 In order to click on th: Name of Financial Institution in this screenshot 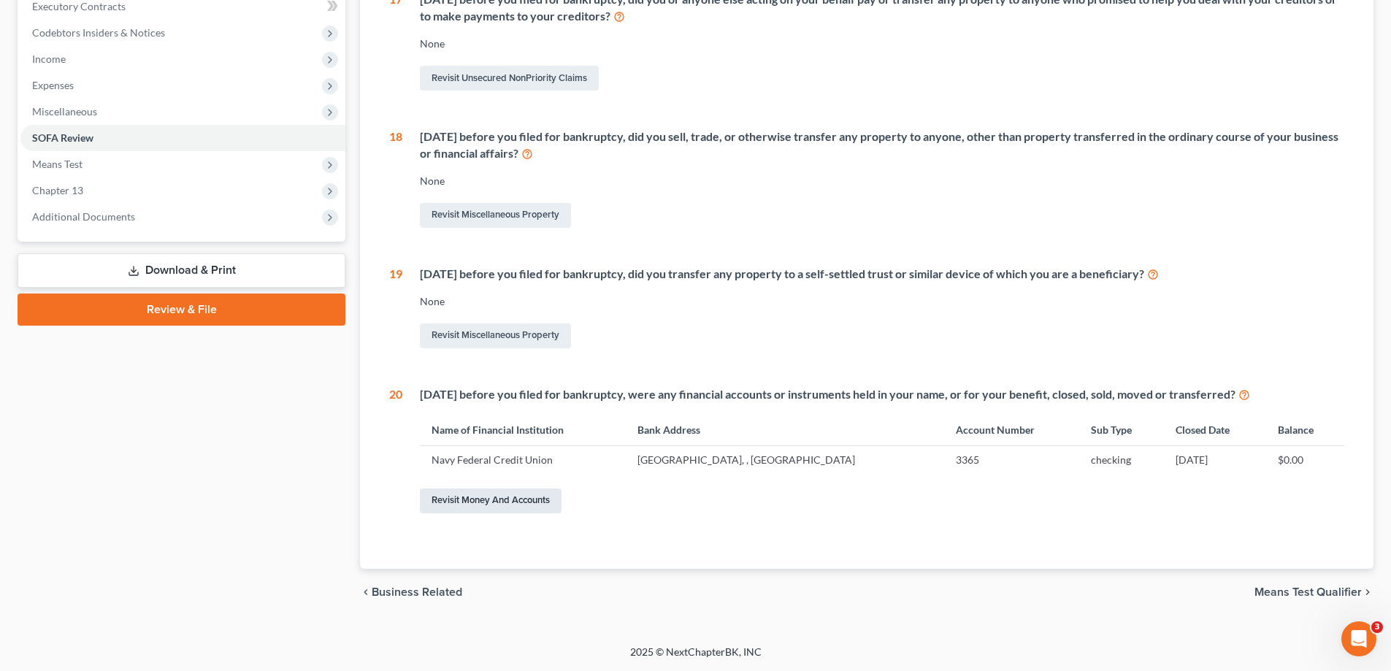, I will do `click(522, 430)`.